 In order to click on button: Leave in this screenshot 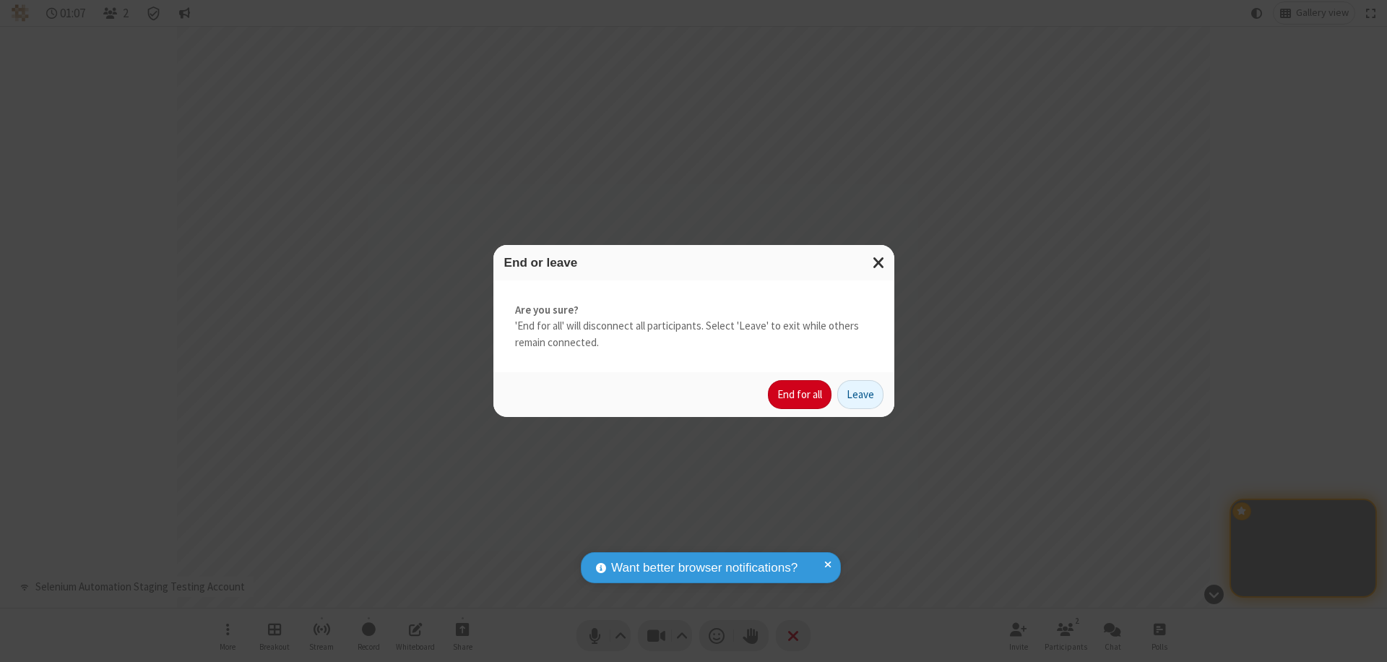, I will do `click(860, 394)`.